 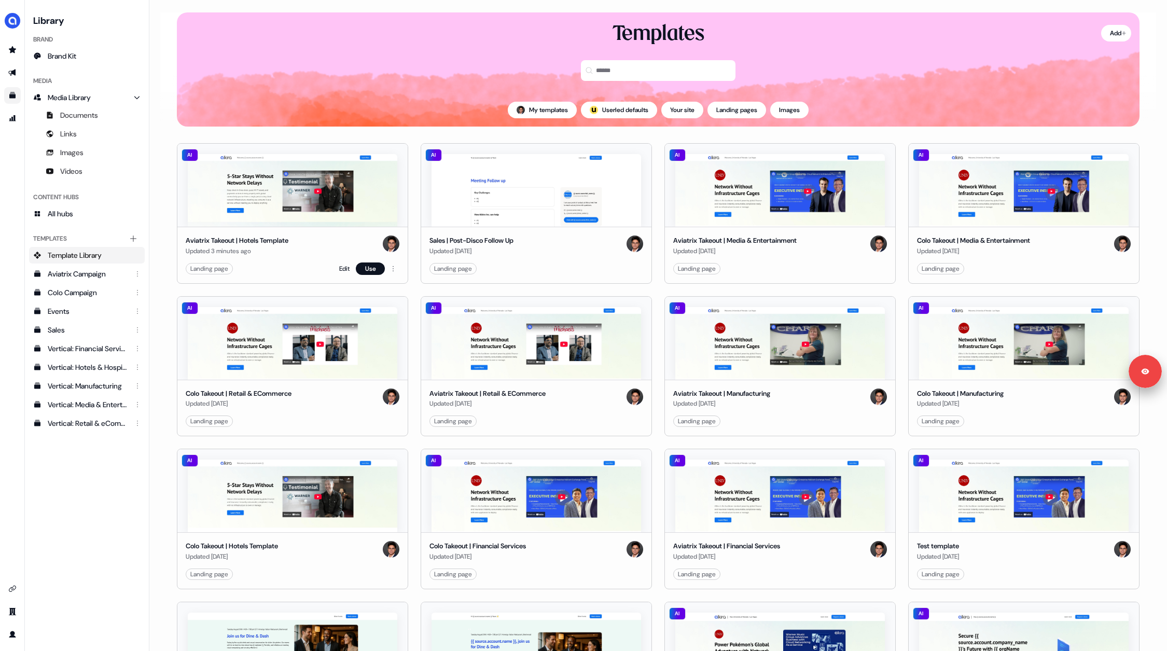 I want to click on div: Test template, so click(x=938, y=546).